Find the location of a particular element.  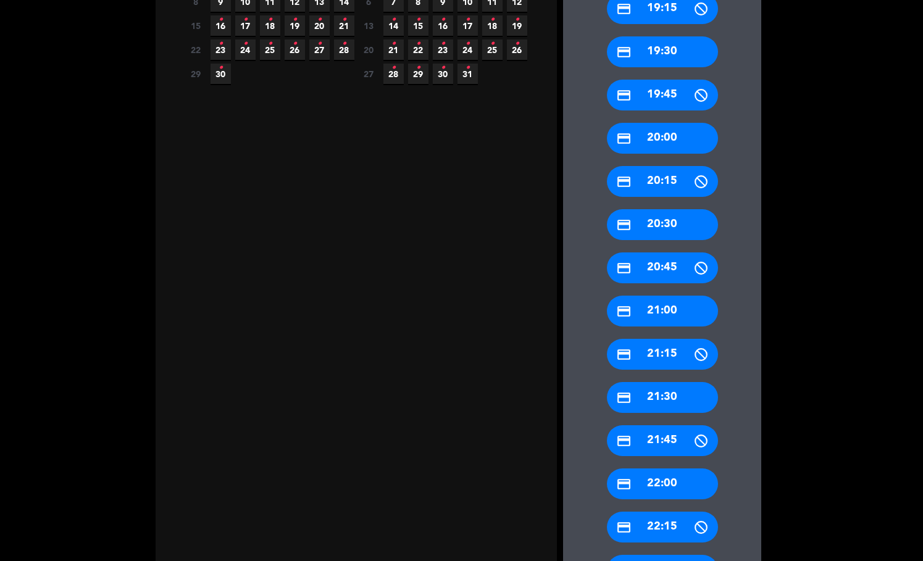

div: 20:45 is located at coordinates (663, 268).